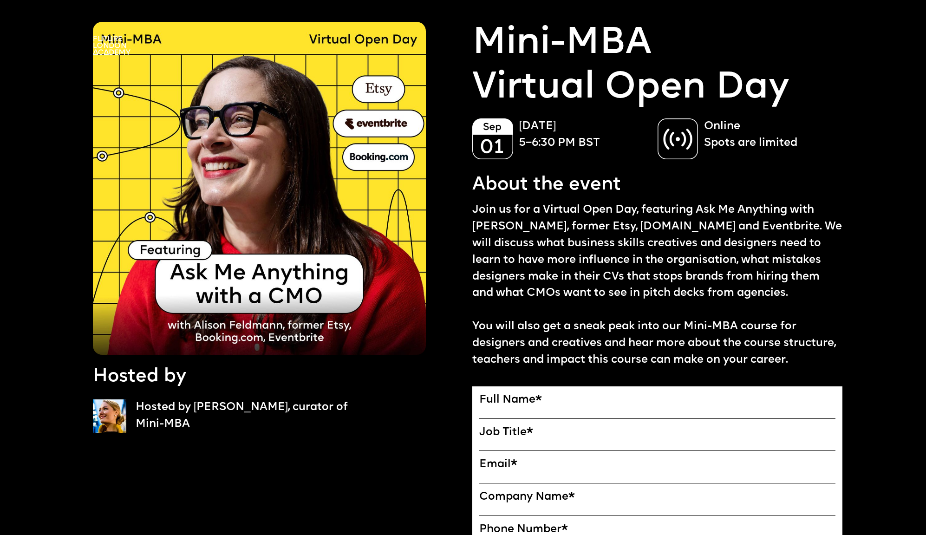 This screenshot has width=926, height=535. Describe the element at coordinates (657, 497) in the screenshot. I see `label: Company Name` at that location.